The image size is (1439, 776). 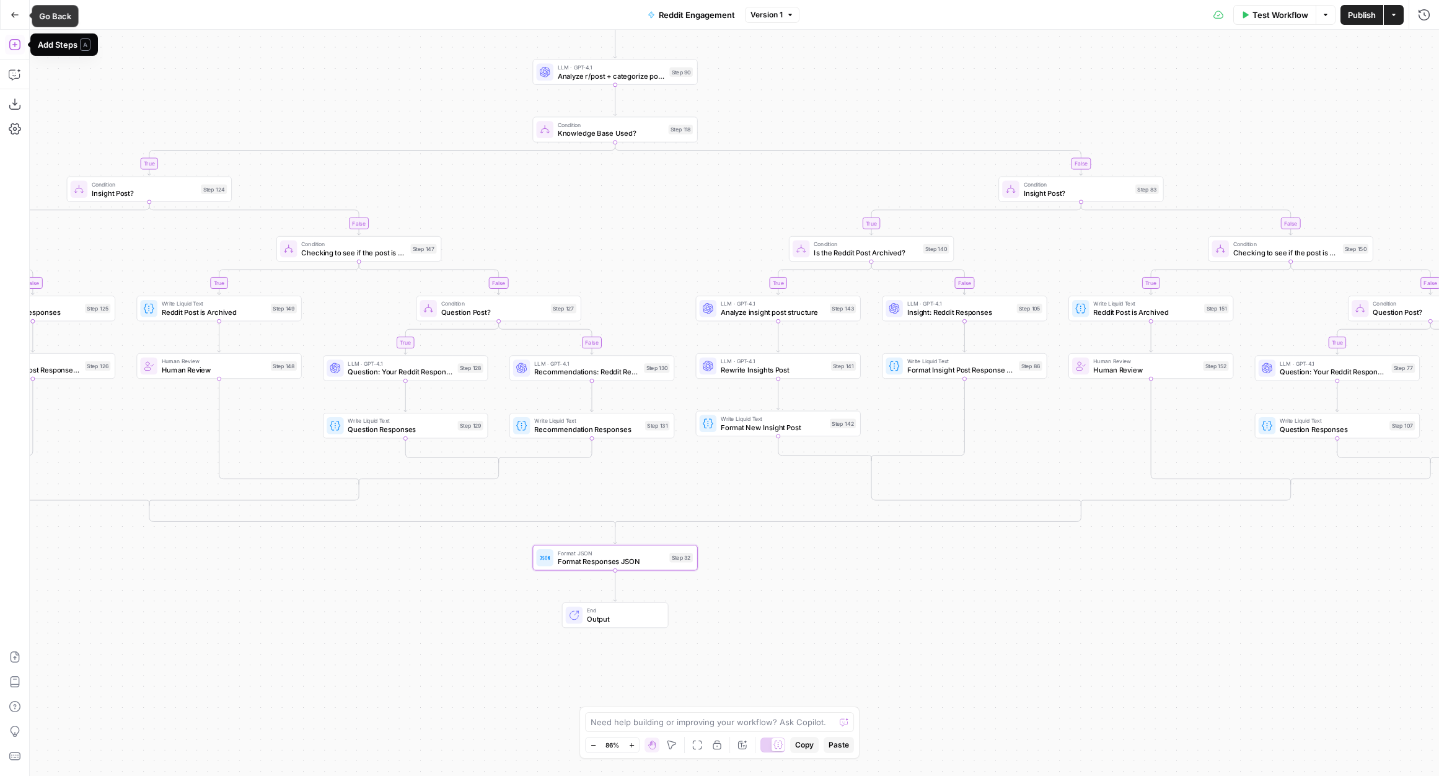 I want to click on g: Edge from step_105 to step_86, so click(x=964, y=337).